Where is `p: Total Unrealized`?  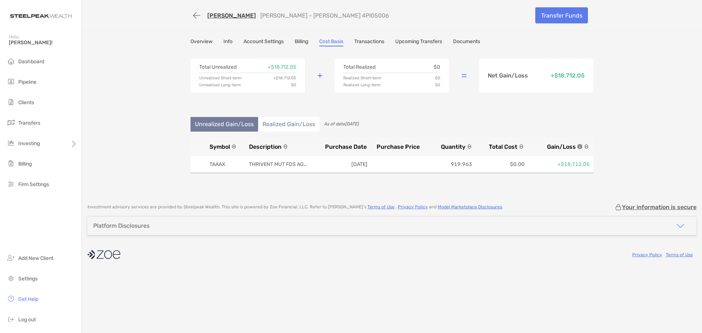
p: Total Unrealized is located at coordinates (218, 67).